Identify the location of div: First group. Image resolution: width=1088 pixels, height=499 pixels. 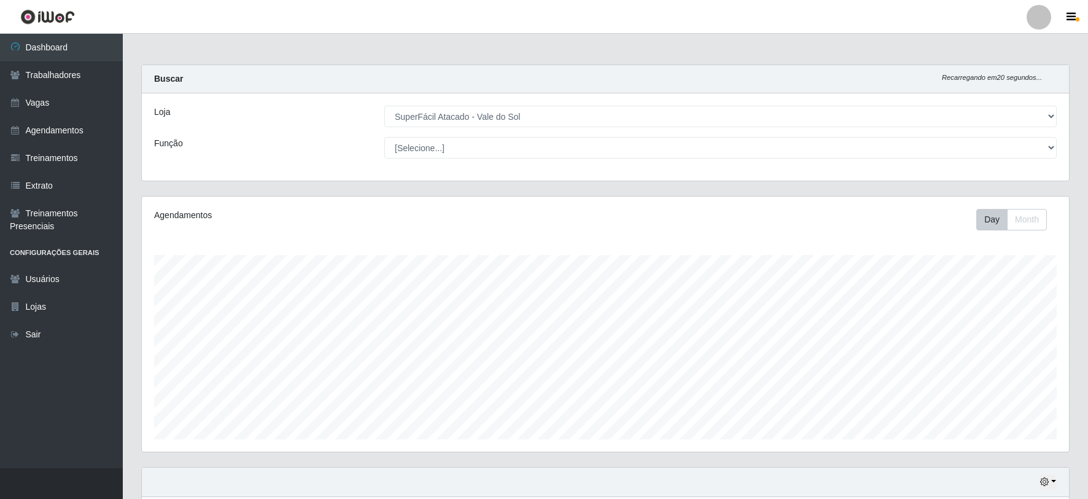
(1012, 219).